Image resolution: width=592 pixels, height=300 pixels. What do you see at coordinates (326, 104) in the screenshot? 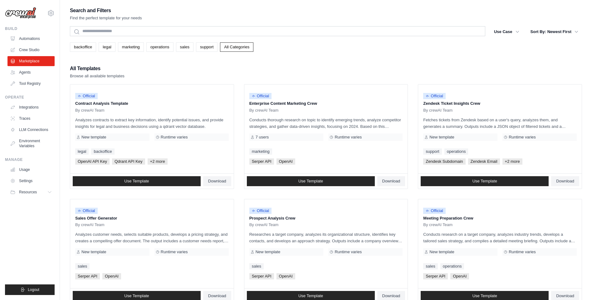
I see `p: Enterprise Content Marketing Crew` at bounding box center [326, 104].